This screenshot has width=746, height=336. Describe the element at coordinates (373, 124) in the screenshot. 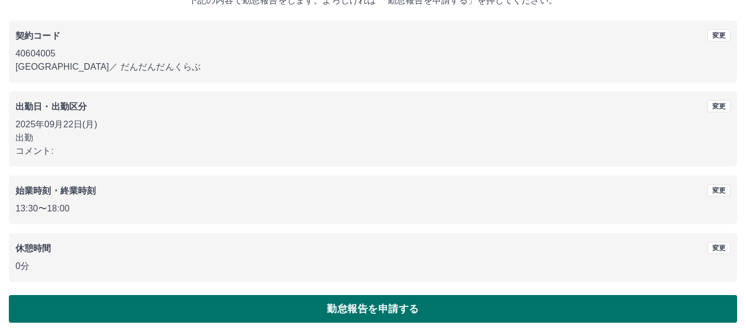

I see `p: 2025年09月22日(月)` at that location.